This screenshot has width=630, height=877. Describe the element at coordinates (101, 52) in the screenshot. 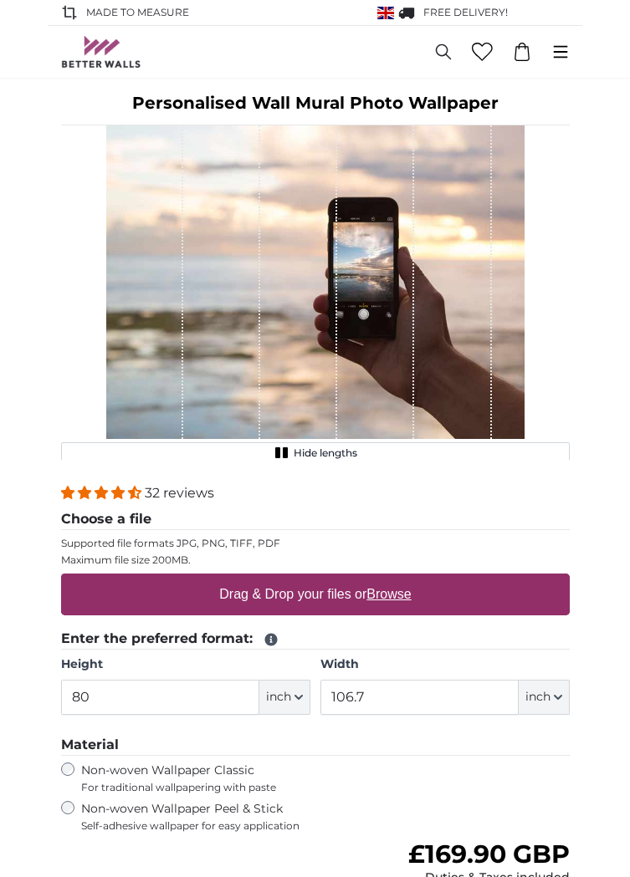

I see `img: Betterwalls` at that location.